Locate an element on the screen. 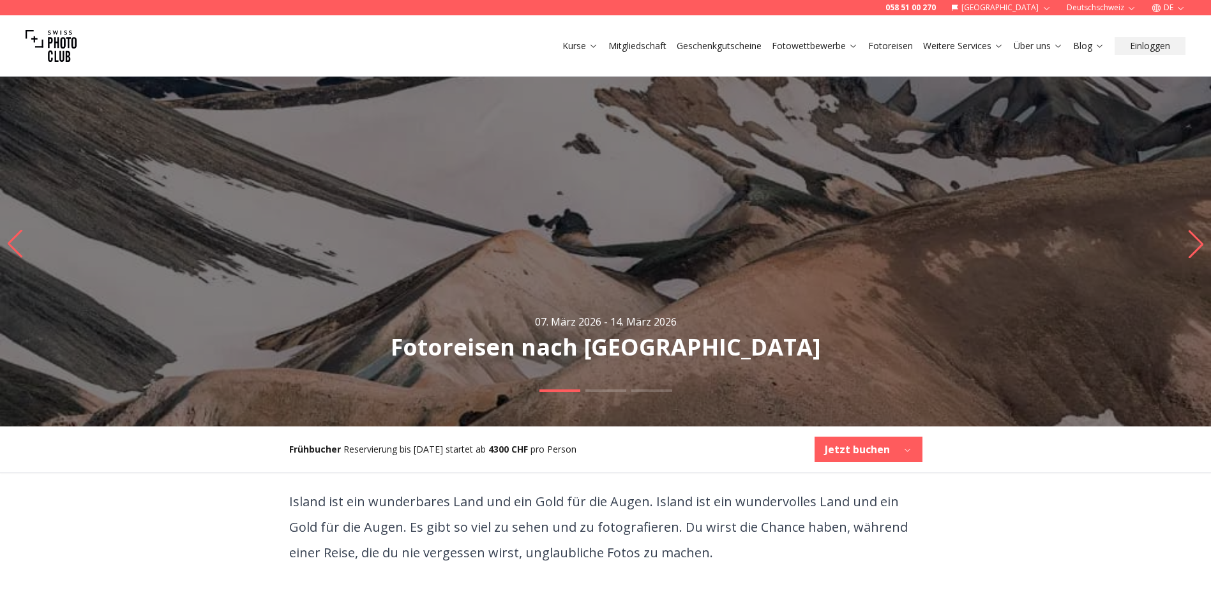  b: Frühbucher is located at coordinates (315, 449).